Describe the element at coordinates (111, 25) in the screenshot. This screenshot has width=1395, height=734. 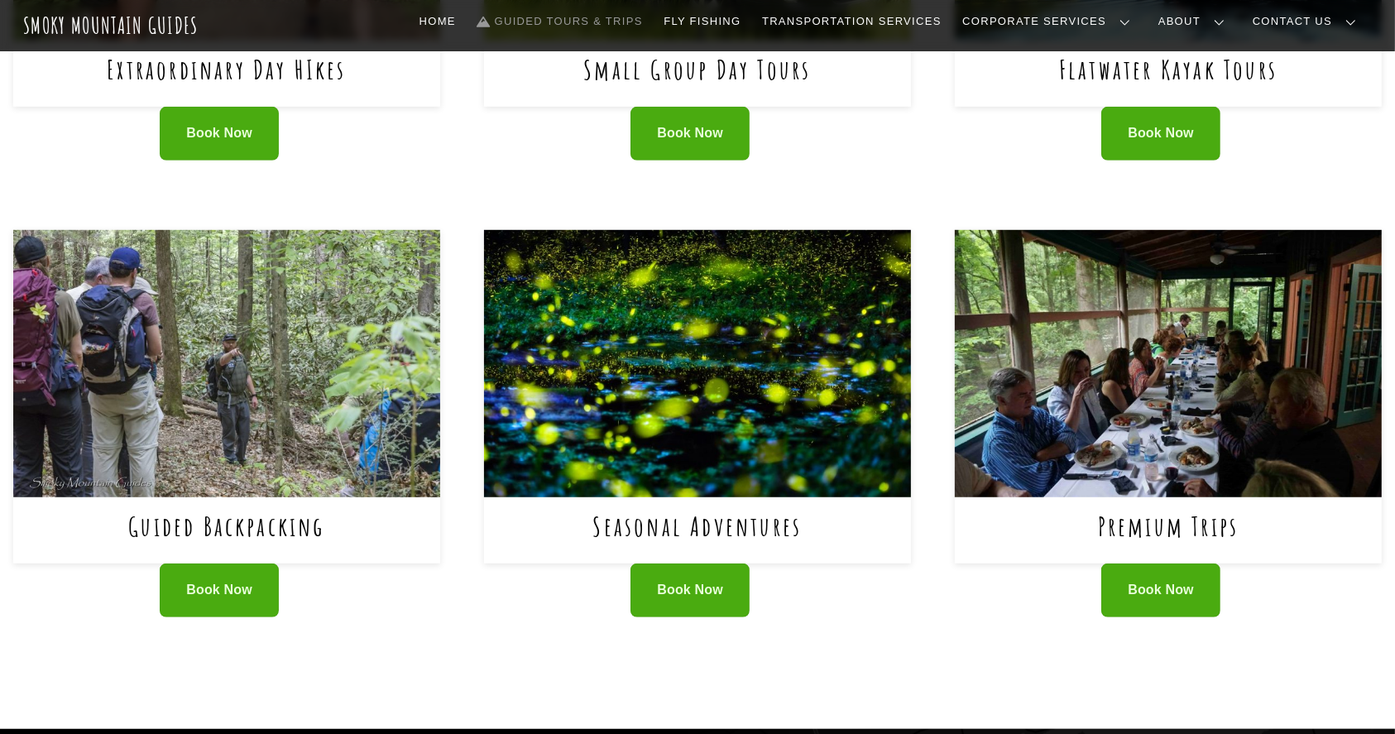
I see `span: Smoky Mountain Guides` at that location.